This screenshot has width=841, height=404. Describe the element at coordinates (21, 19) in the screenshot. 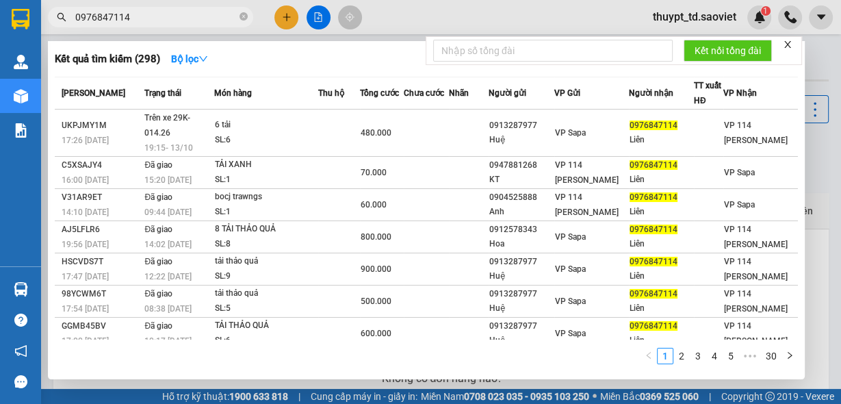

I see `img: logo-vxr` at that location.